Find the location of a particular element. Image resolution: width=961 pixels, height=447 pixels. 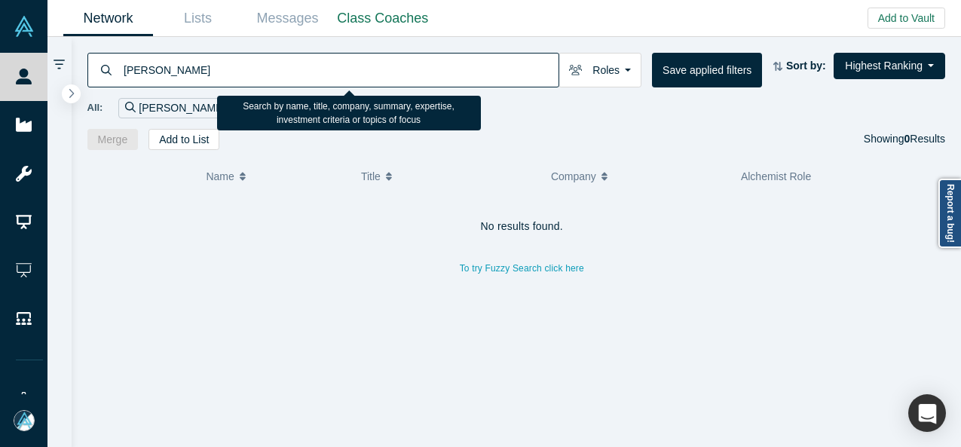

a: Lists is located at coordinates (197, 18).